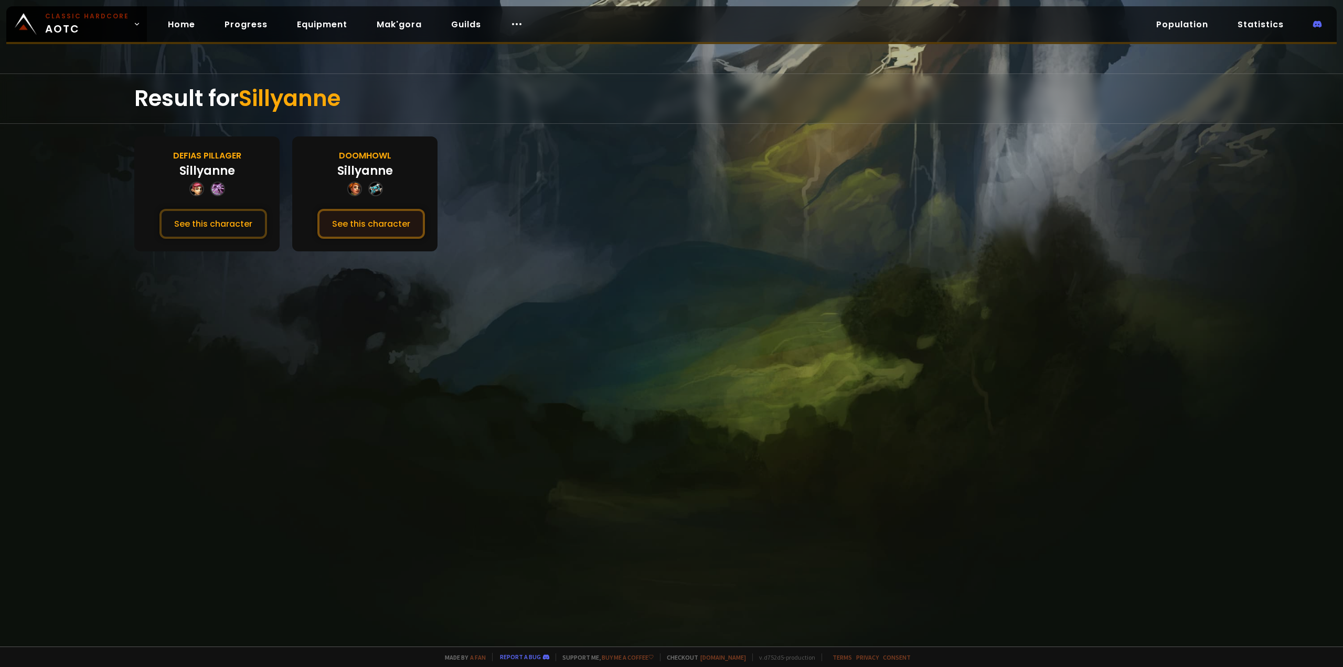 This screenshot has height=667, width=1343. What do you see at coordinates (322, 24) in the screenshot?
I see `a: Equipment` at bounding box center [322, 24].